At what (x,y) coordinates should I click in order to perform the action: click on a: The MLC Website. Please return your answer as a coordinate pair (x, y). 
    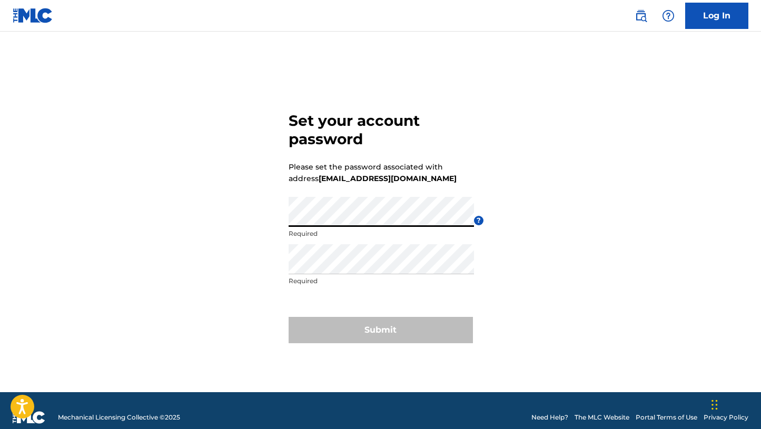
    Looking at the image, I should click on (602, 417).